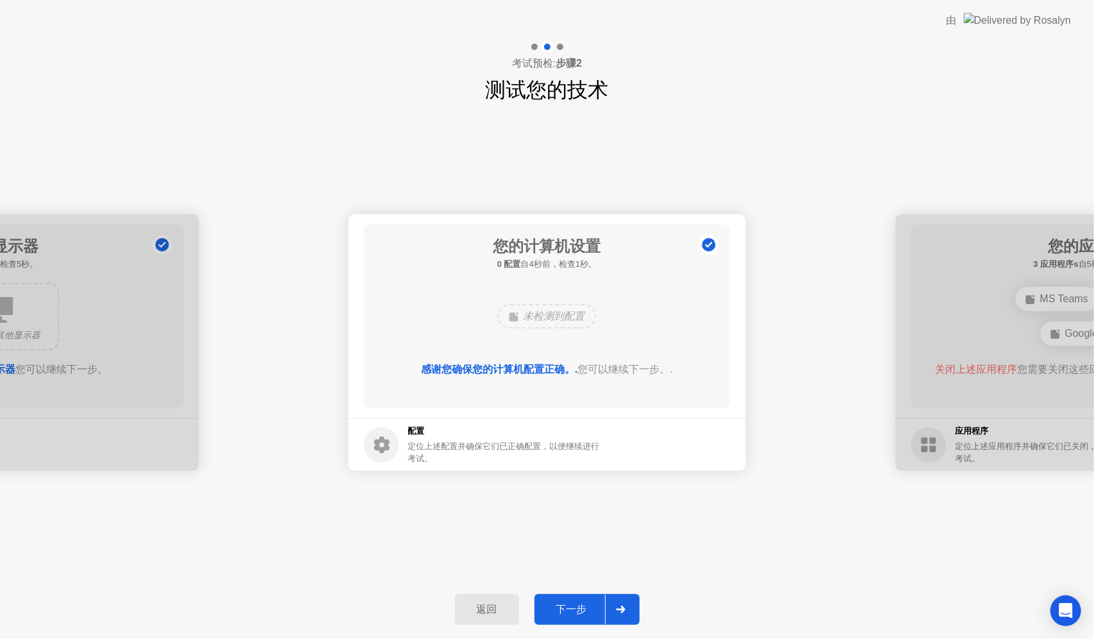 The image size is (1094, 639). Describe the element at coordinates (1066, 610) in the screenshot. I see `div: Open Intercom Messenger` at that location.